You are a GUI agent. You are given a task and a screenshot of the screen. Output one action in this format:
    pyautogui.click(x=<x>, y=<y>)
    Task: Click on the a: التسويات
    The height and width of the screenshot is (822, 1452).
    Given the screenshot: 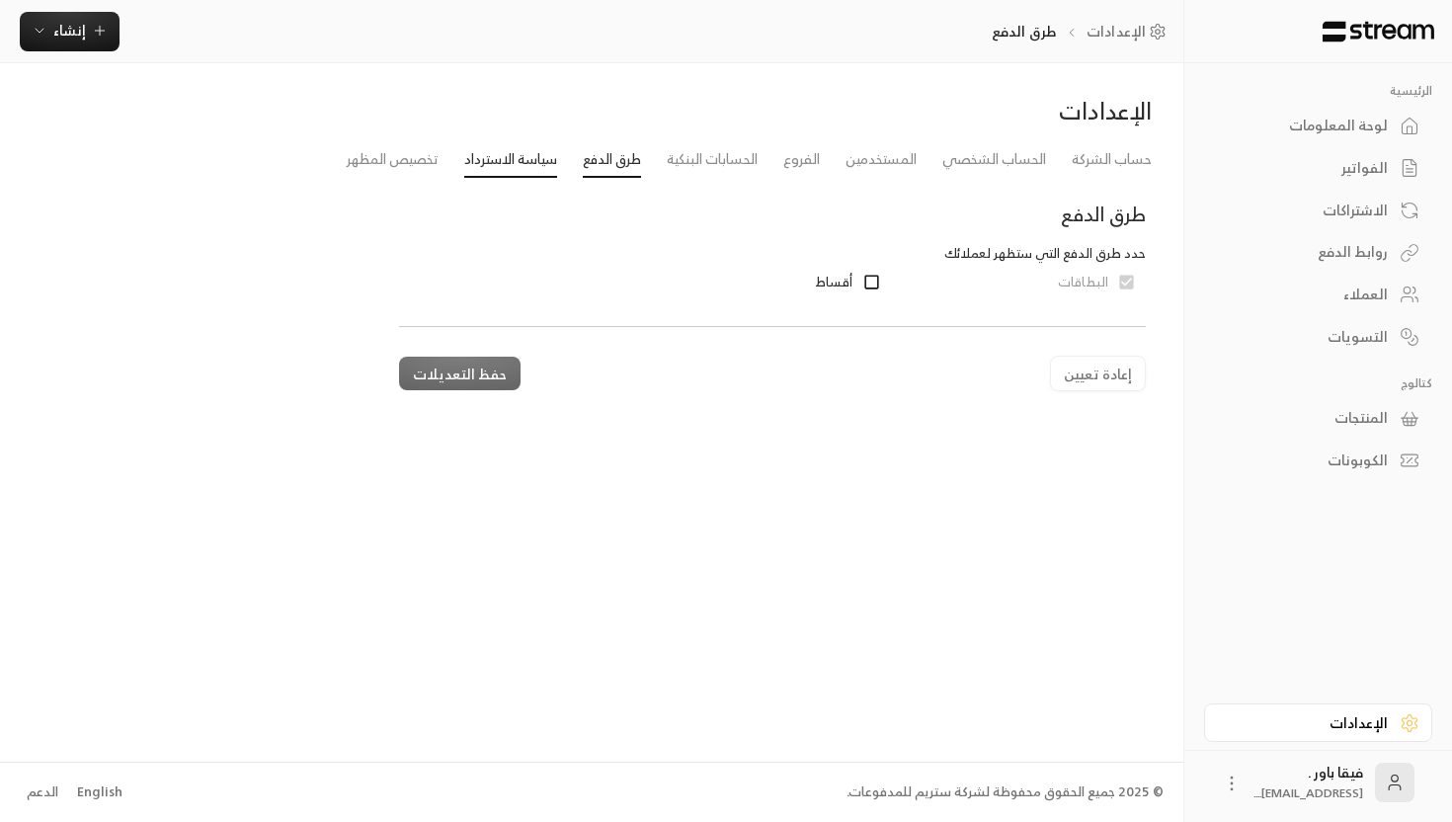 What is the action you would take?
    pyautogui.click(x=1318, y=336)
    